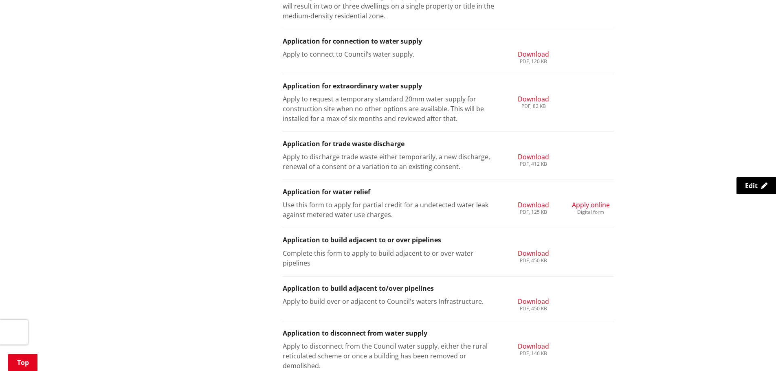  Describe the element at coordinates (533, 57) in the screenshot. I see `a: Download PDF, 120 KB` at that location.